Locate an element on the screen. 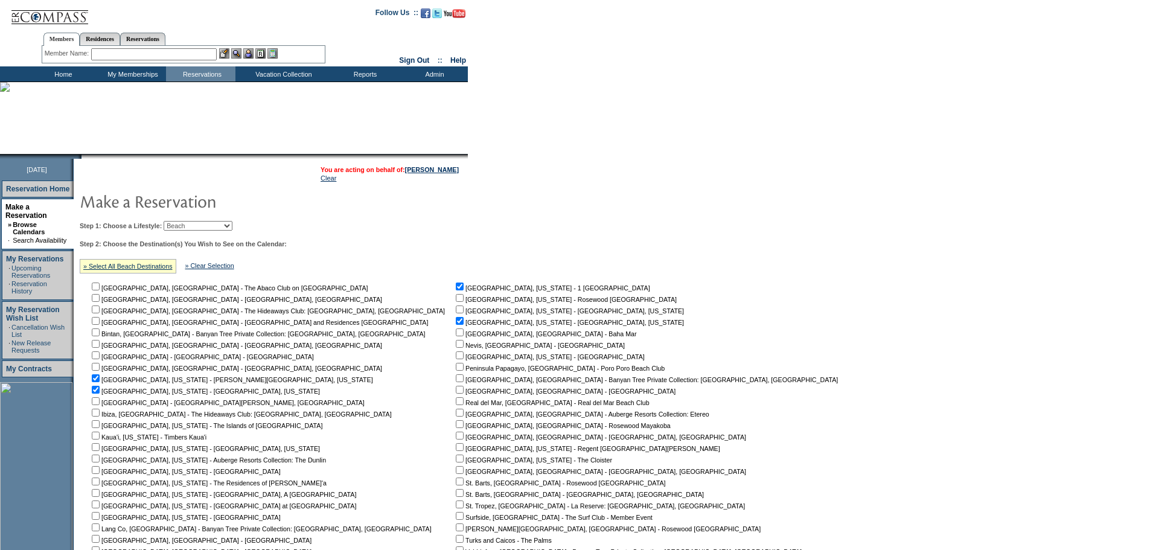 The height and width of the screenshot is (550, 1150). img: Reservations is located at coordinates (260, 53).